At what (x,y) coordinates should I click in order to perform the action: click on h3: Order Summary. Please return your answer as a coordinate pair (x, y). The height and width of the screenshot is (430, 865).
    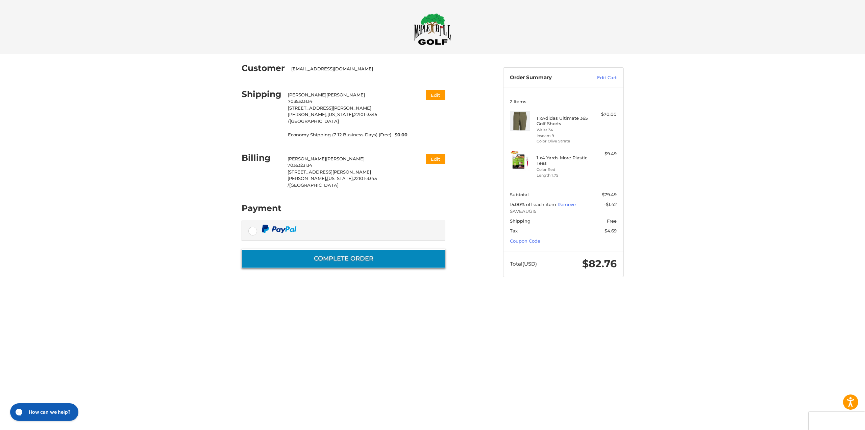
    Looking at the image, I should click on (546, 78).